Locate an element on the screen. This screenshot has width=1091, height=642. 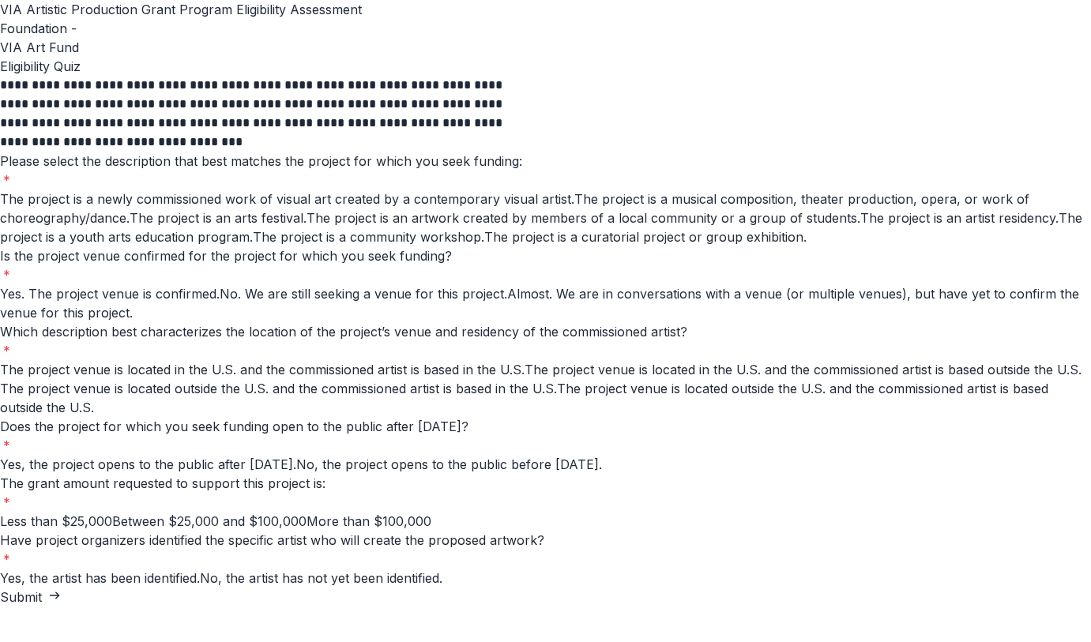
span: The project is a community workshop. is located at coordinates (368, 237).